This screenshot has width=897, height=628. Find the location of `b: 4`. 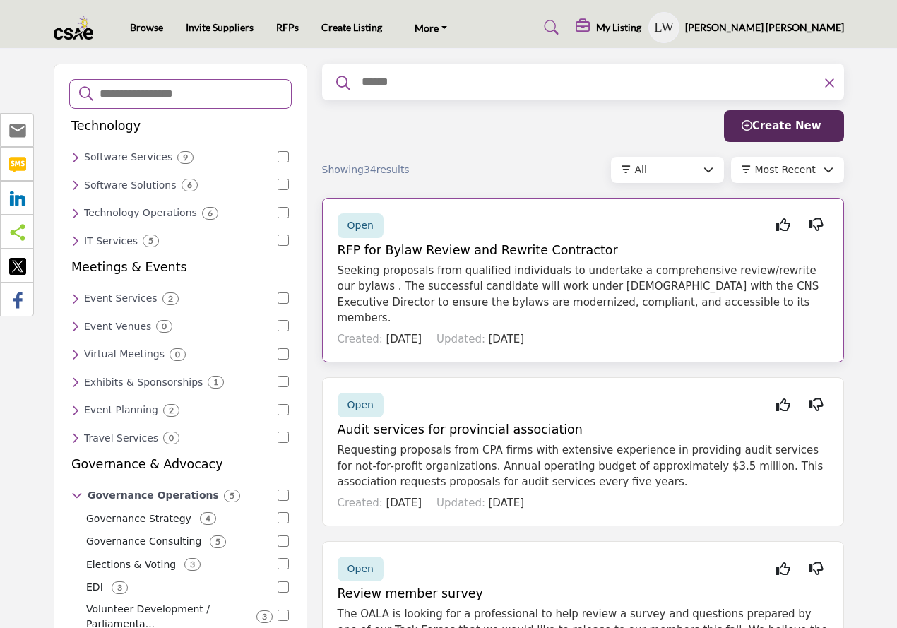

b: 4 is located at coordinates (208, 518).